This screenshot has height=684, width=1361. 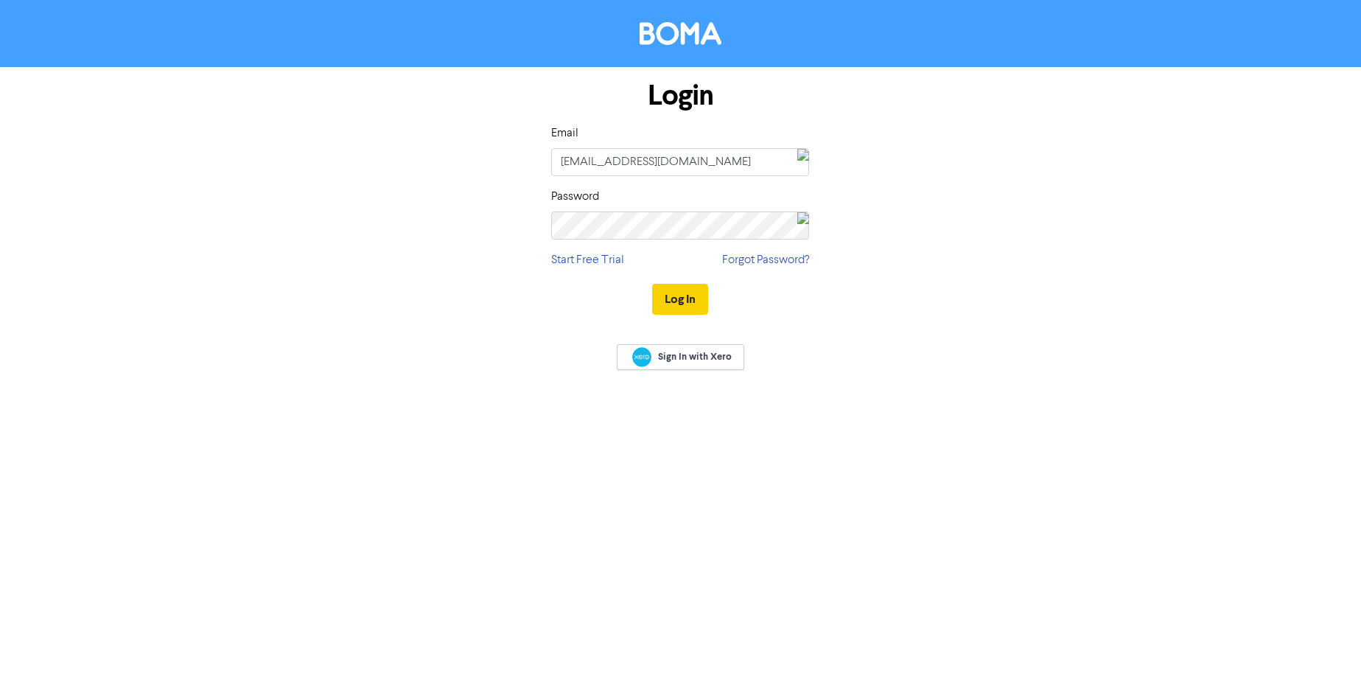 What do you see at coordinates (575, 197) in the screenshot?
I see `label: Password` at bounding box center [575, 197].